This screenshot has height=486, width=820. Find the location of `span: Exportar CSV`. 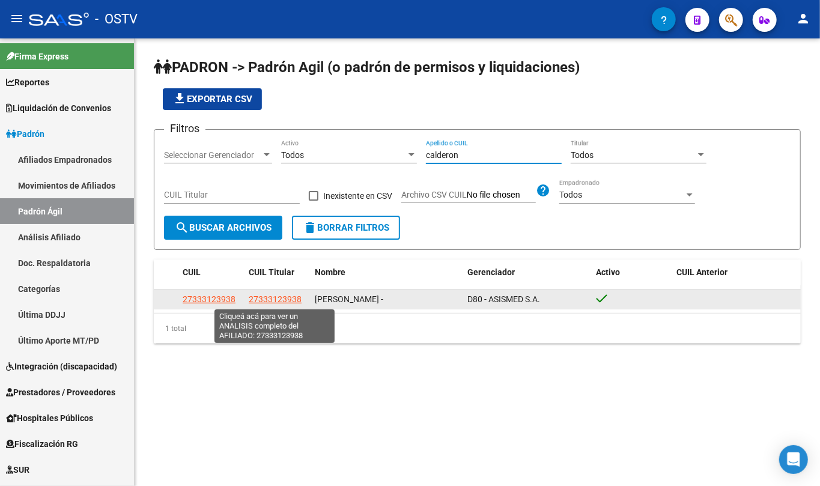

span: Exportar CSV is located at coordinates (212, 99).